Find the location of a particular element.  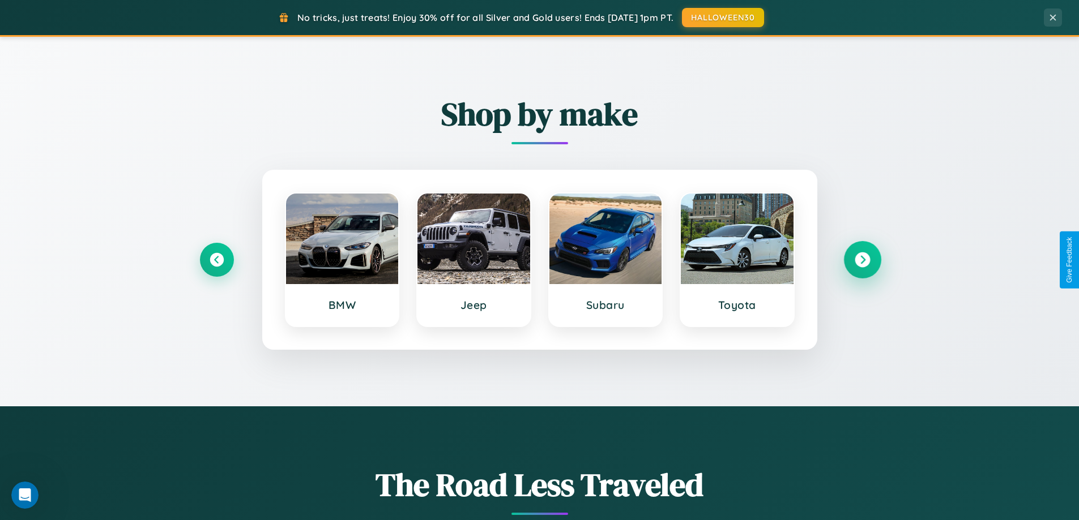

h3: Subaru is located at coordinates (605, 305).